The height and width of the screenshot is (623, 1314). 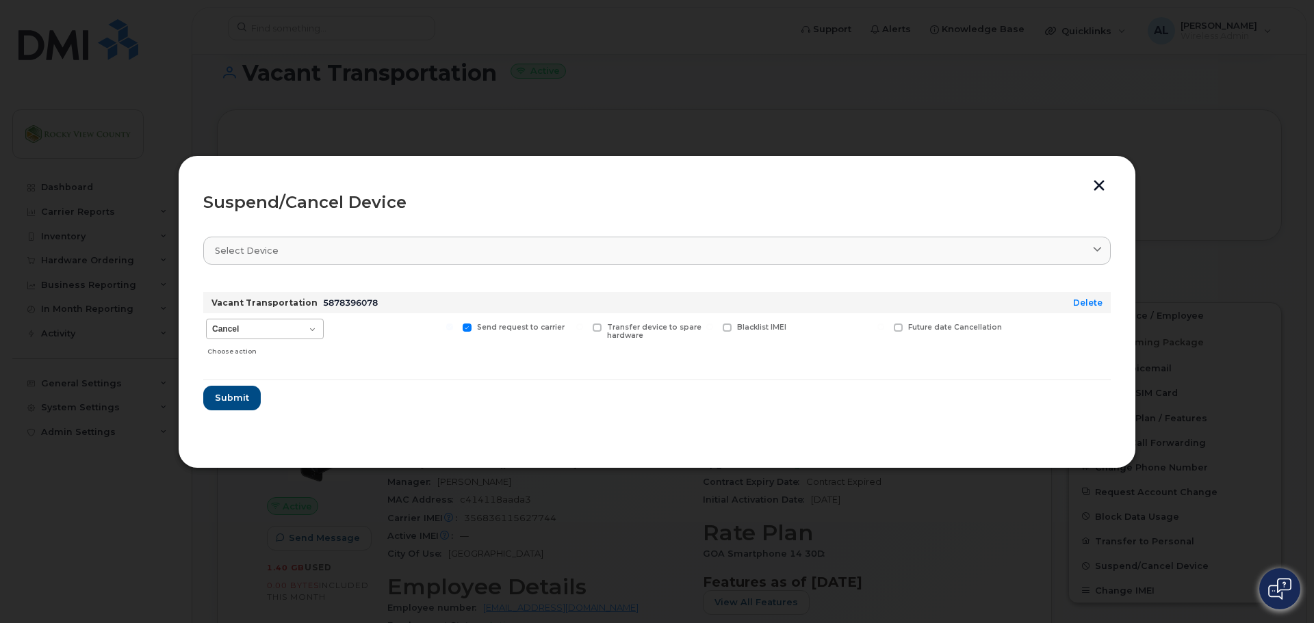 I want to click on span: Blacklist IMEI, so click(x=762, y=327).